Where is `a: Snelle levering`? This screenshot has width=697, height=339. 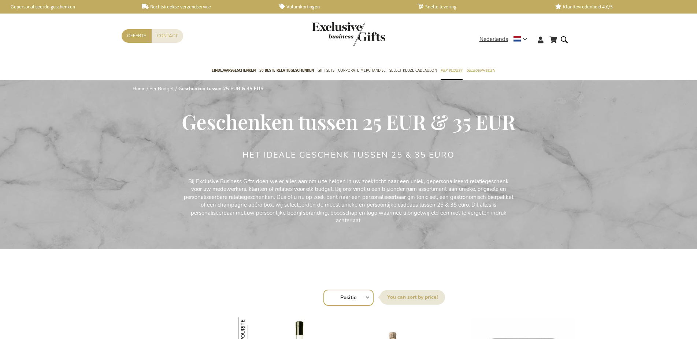
a: Snelle levering is located at coordinates (480, 7).